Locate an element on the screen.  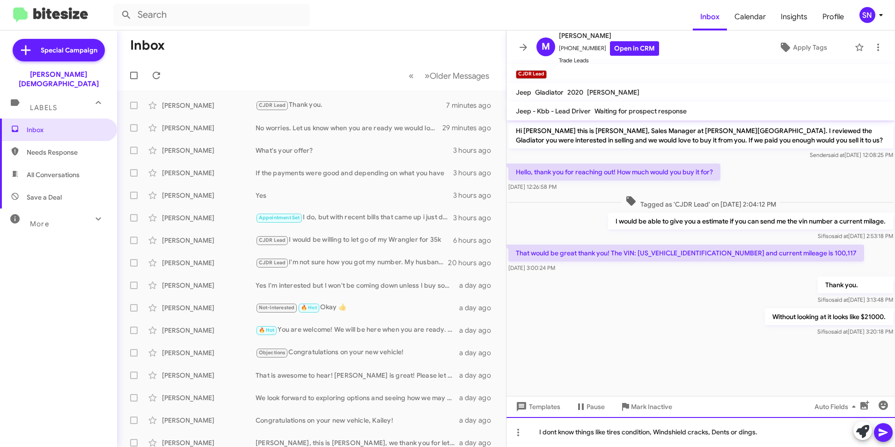
span: Mark Inactive is located at coordinates (652, 406).